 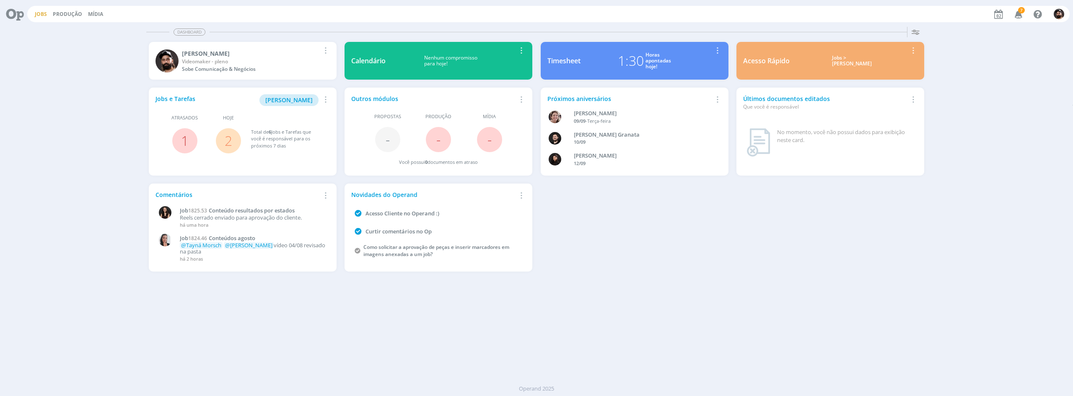 I want to click on a: Produção, so click(x=67, y=14).